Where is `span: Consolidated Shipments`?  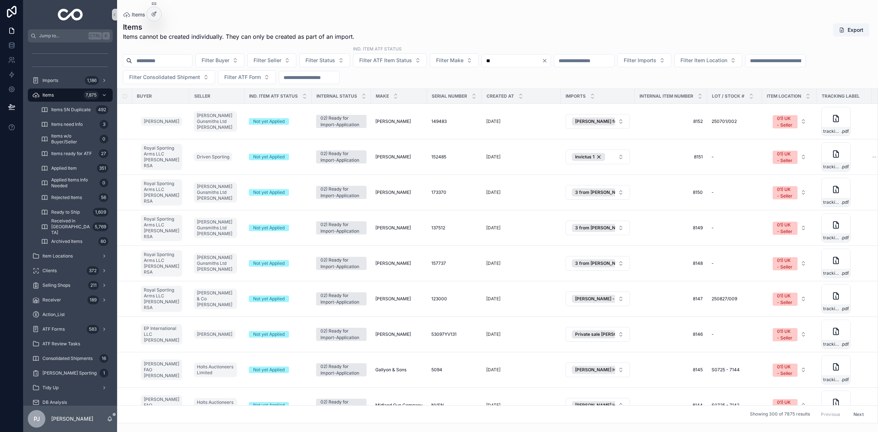 span: Consolidated Shipments is located at coordinates (67, 358).